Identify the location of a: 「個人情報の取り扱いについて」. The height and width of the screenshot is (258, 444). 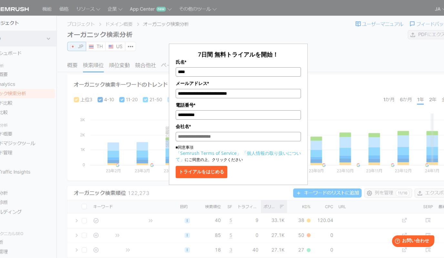
(239, 156).